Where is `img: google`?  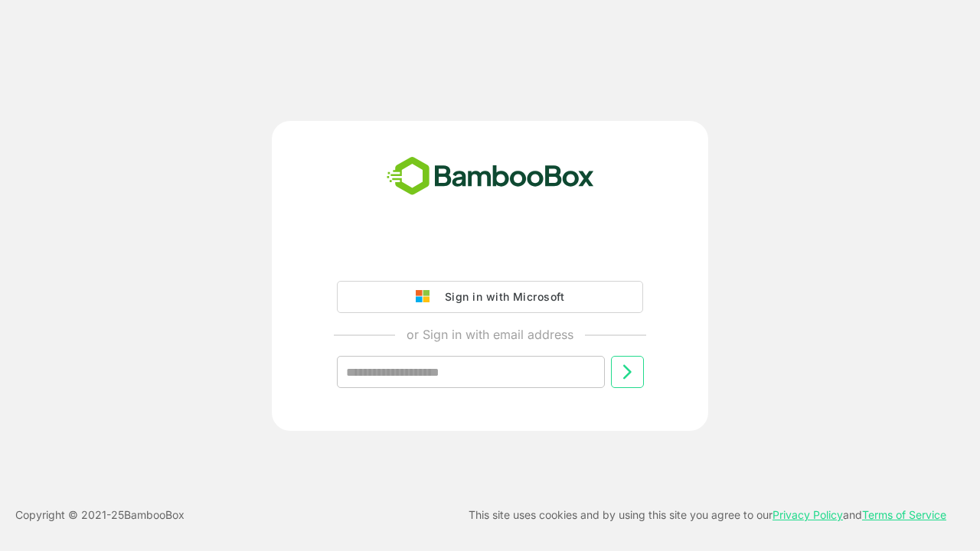 img: google is located at coordinates (426, 297).